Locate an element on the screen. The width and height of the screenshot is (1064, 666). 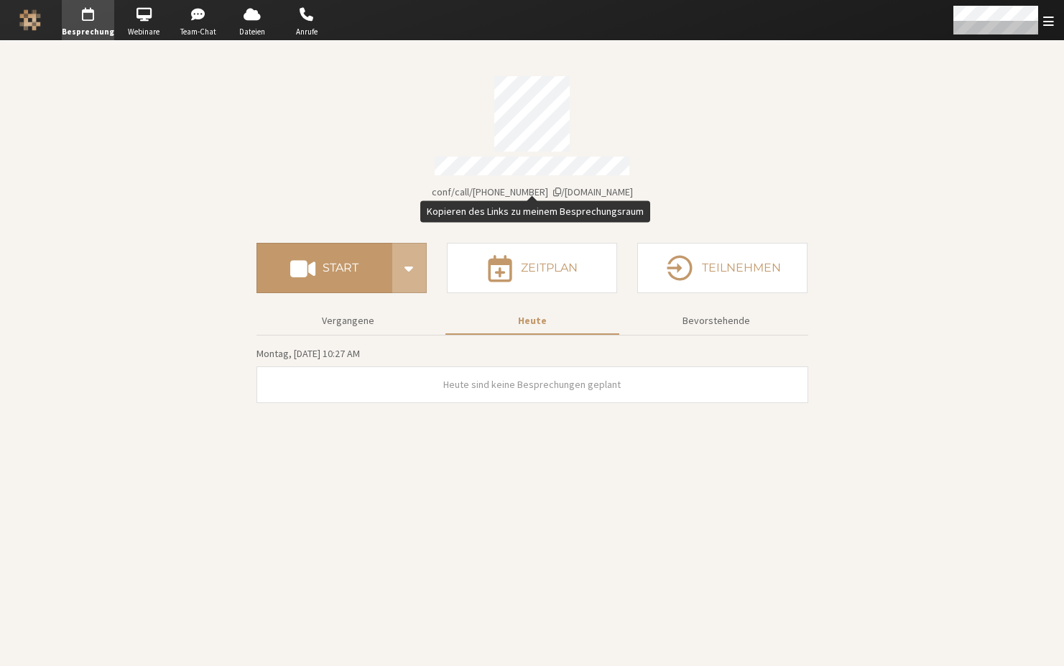
button: Heute is located at coordinates (532, 320).